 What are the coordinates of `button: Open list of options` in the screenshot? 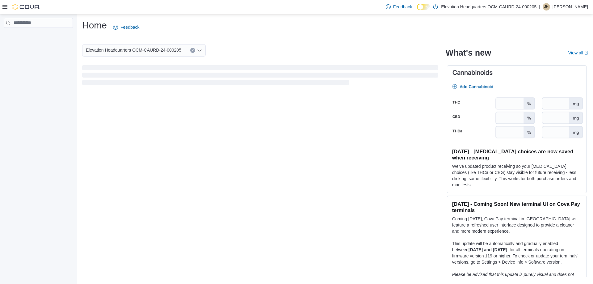 It's located at (199, 50).